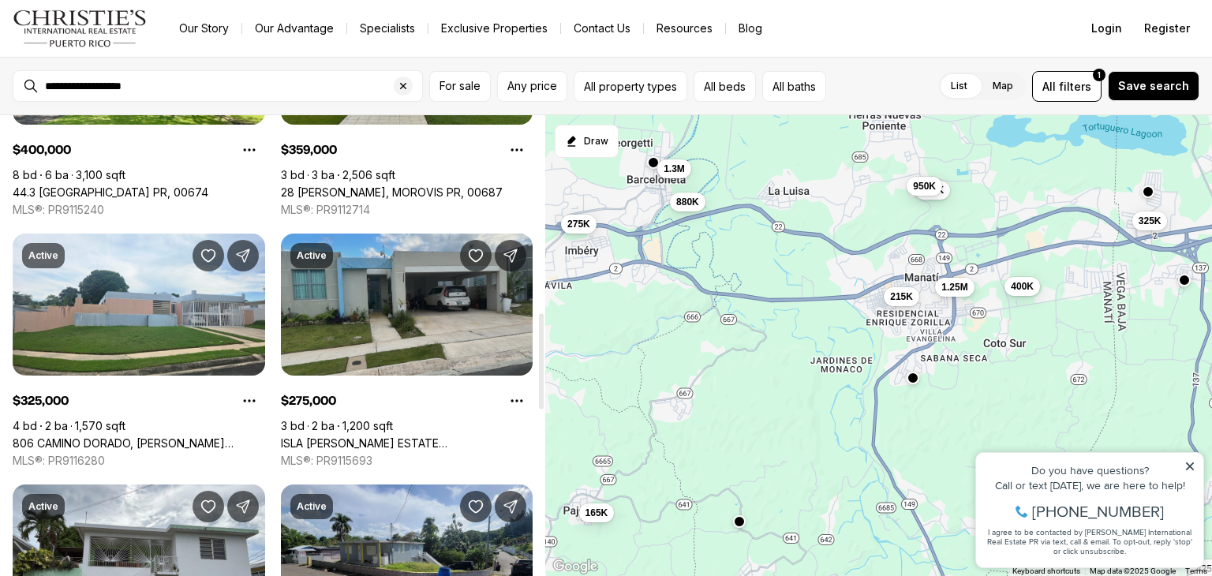 The image size is (1212, 576). I want to click on a: Specialists, so click(387, 28).